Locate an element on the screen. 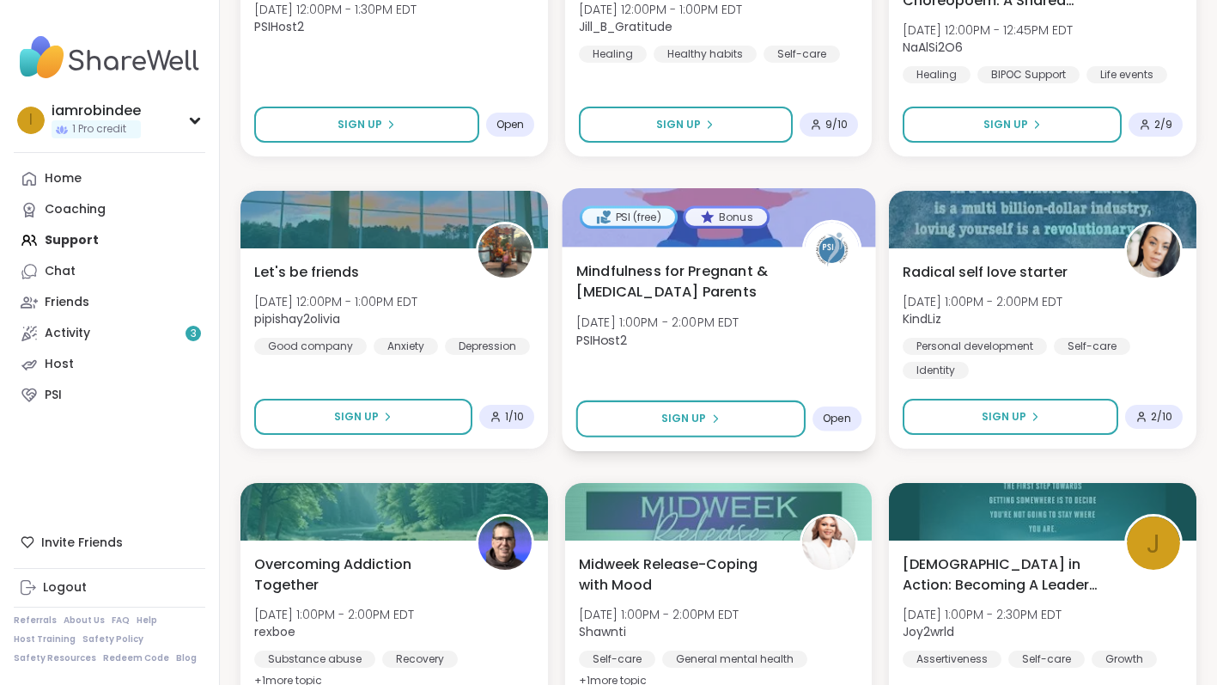  span: i is located at coordinates (31, 120).